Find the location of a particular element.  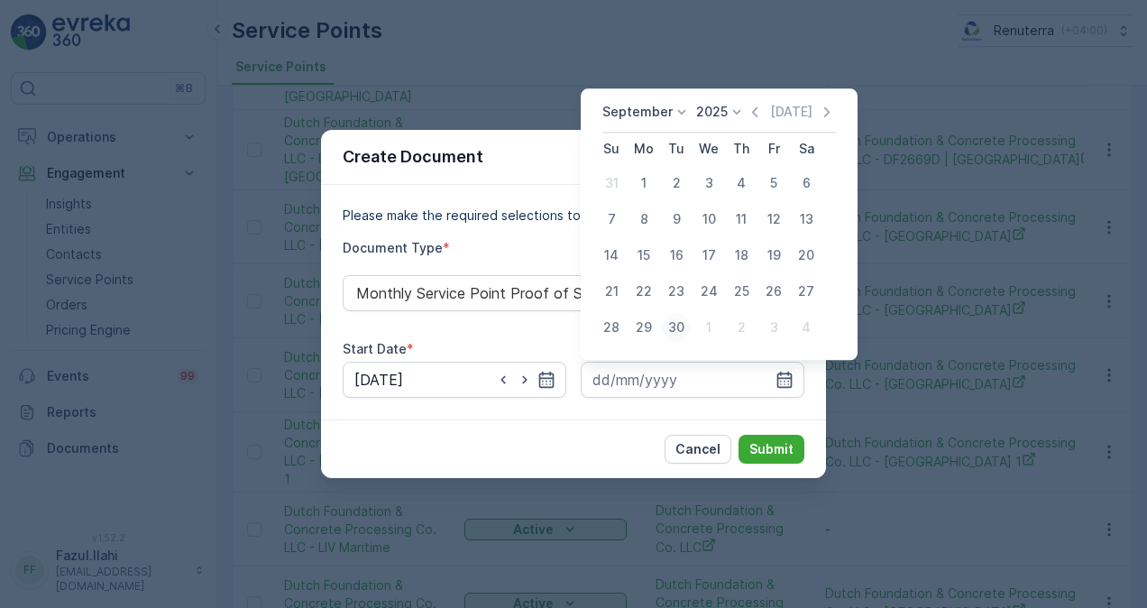

div: 26 is located at coordinates (773, 291).